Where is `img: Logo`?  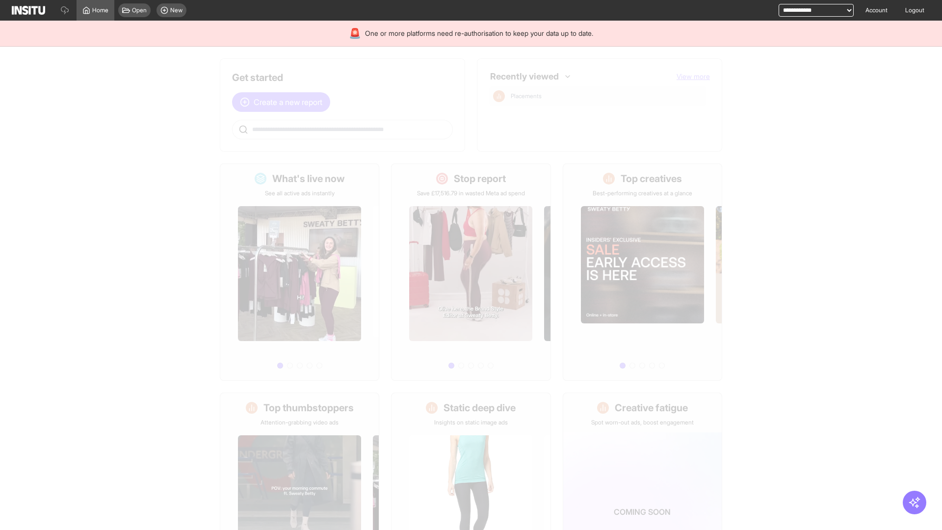
img: Logo is located at coordinates (28, 10).